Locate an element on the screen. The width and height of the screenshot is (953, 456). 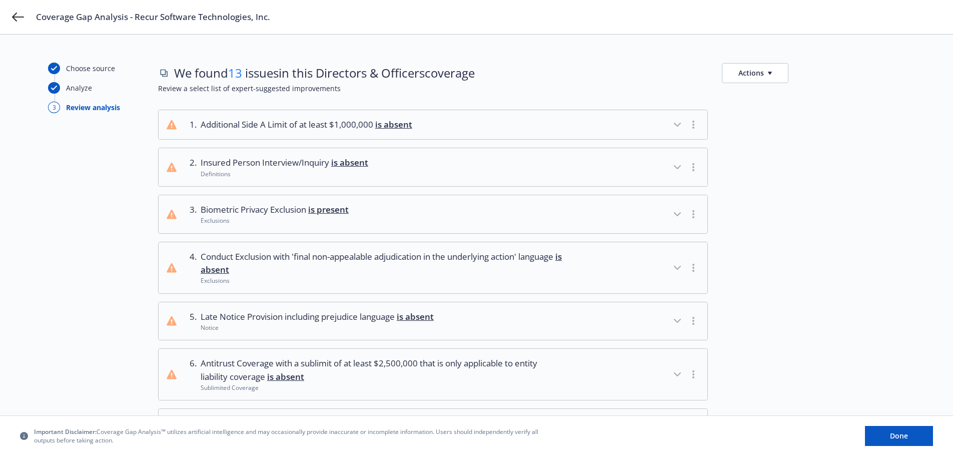
span: Review a select list of expert-suggested improvements is located at coordinates (531, 88).